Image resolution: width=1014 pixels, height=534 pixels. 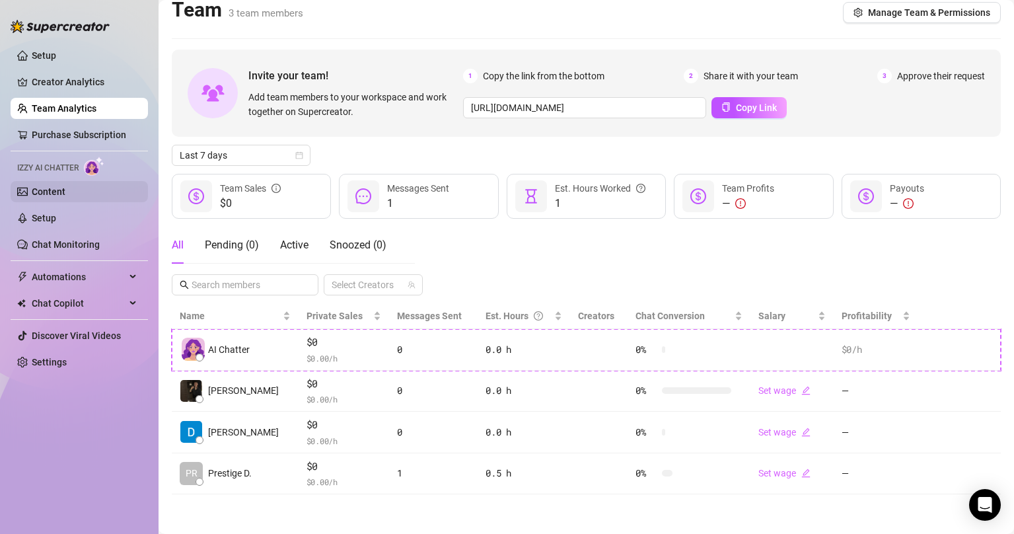 I want to click on input: Search members, so click(x=246, y=285).